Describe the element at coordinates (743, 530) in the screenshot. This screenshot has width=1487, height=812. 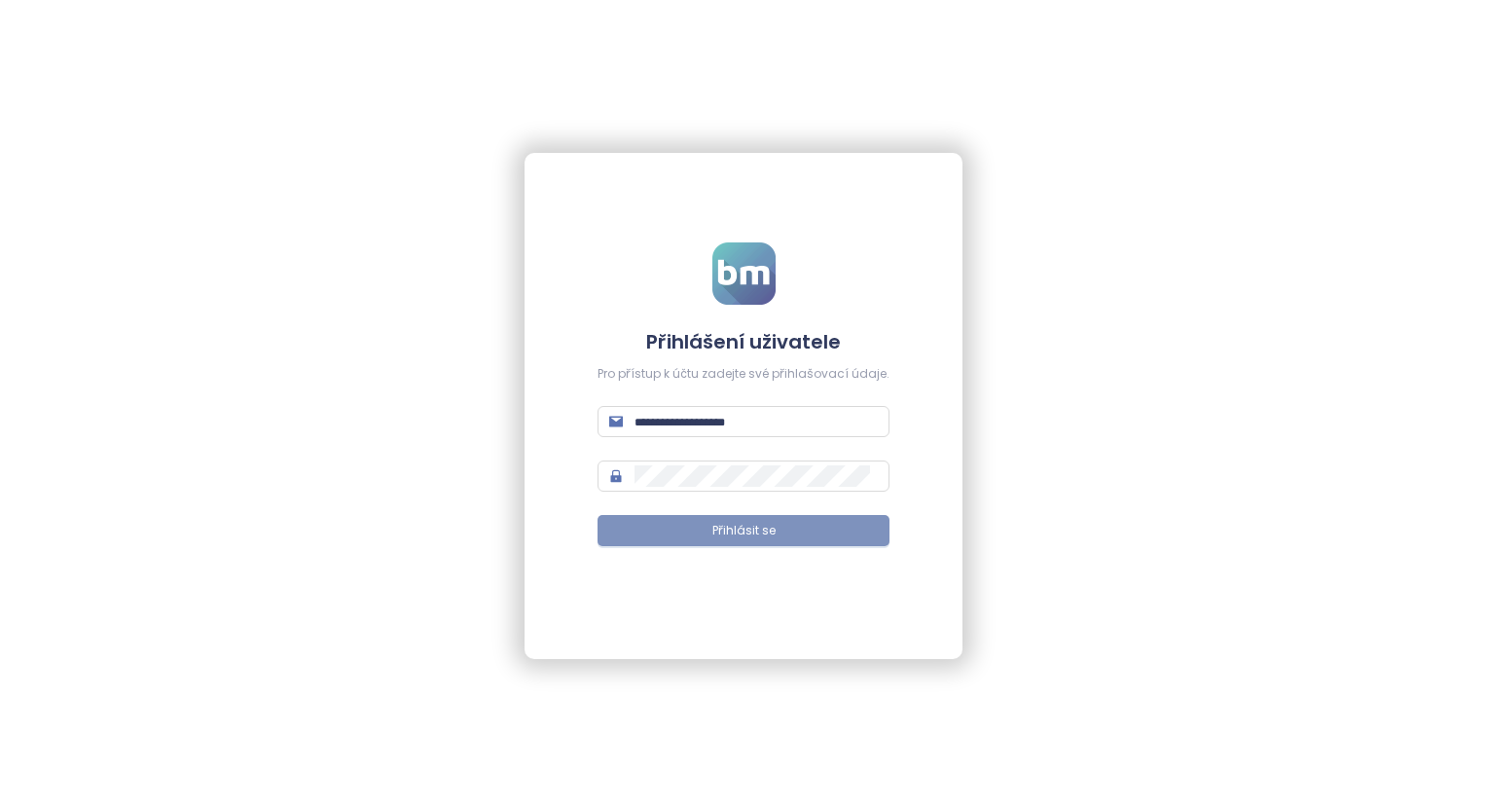
I see `span: Přihlásit se` at that location.